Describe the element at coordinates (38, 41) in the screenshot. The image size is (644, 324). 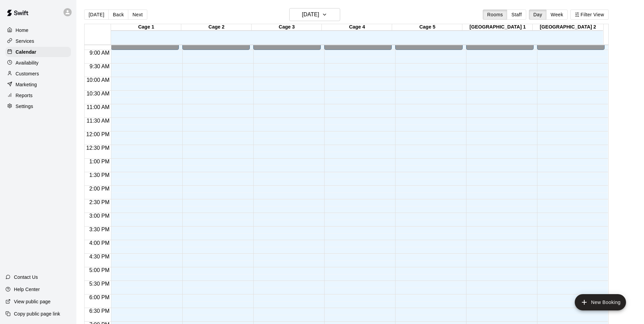
I see `a: Services` at that location.